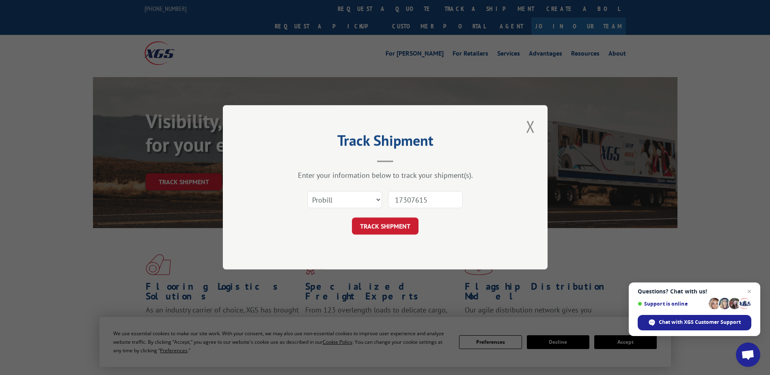 Image resolution: width=770 pixels, height=375 pixels. What do you see at coordinates (385, 175) in the screenshot?
I see `div: Enter your information below to track your shipment(s).` at bounding box center [385, 175].